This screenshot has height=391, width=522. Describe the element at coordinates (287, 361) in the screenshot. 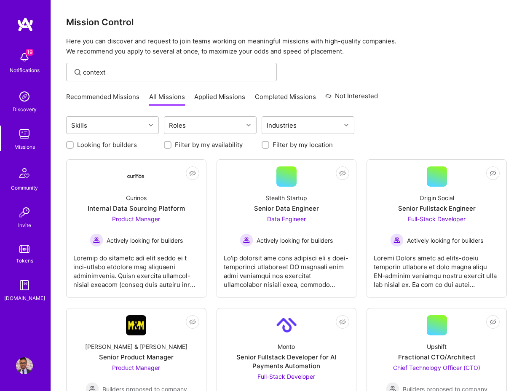

I see `div: Senior Fullstack Developer for AI Payments Automation` at that location.